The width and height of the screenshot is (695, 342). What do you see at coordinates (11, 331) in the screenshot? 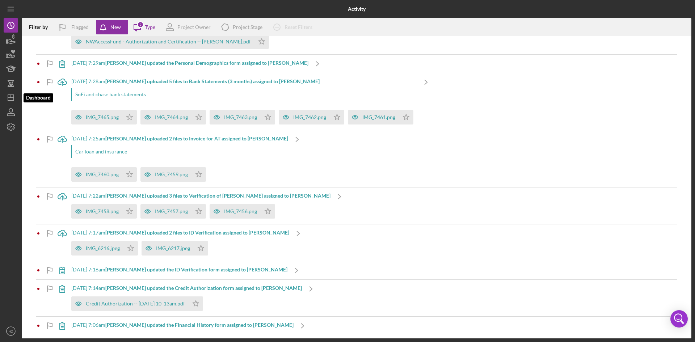
I see `button: HZ` at bounding box center [11, 331].